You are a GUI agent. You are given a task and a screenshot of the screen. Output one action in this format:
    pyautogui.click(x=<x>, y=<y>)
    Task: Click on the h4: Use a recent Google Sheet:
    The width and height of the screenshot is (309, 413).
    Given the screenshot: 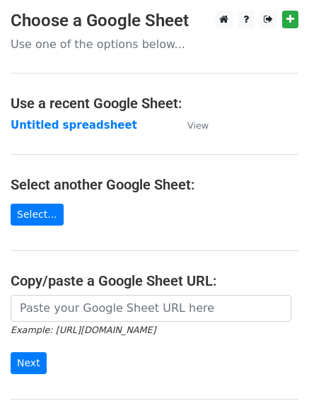 What is the action you would take?
    pyautogui.click(x=154, y=103)
    